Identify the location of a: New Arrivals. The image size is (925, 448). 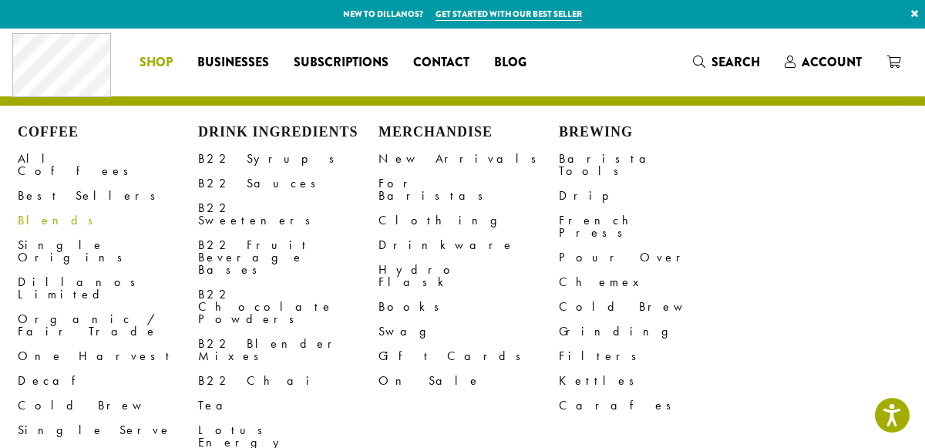
(469, 159).